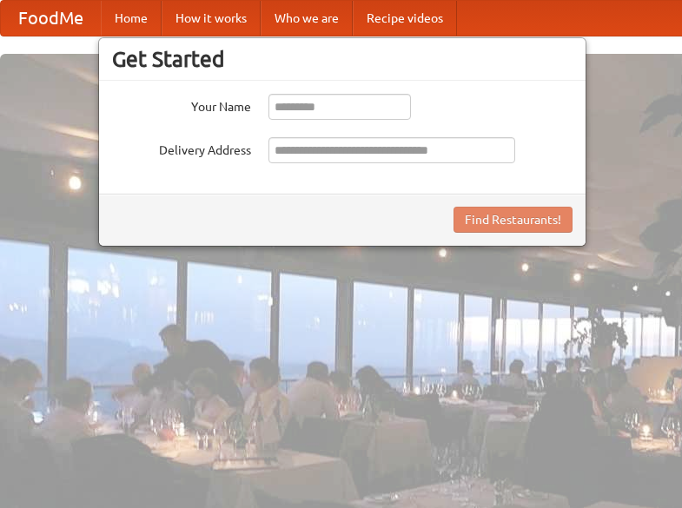 The image size is (682, 508). I want to click on a: Recipe videos, so click(405, 18).